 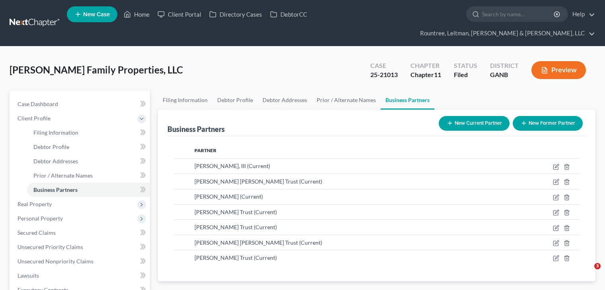 I want to click on span: Real Property, so click(x=35, y=204).